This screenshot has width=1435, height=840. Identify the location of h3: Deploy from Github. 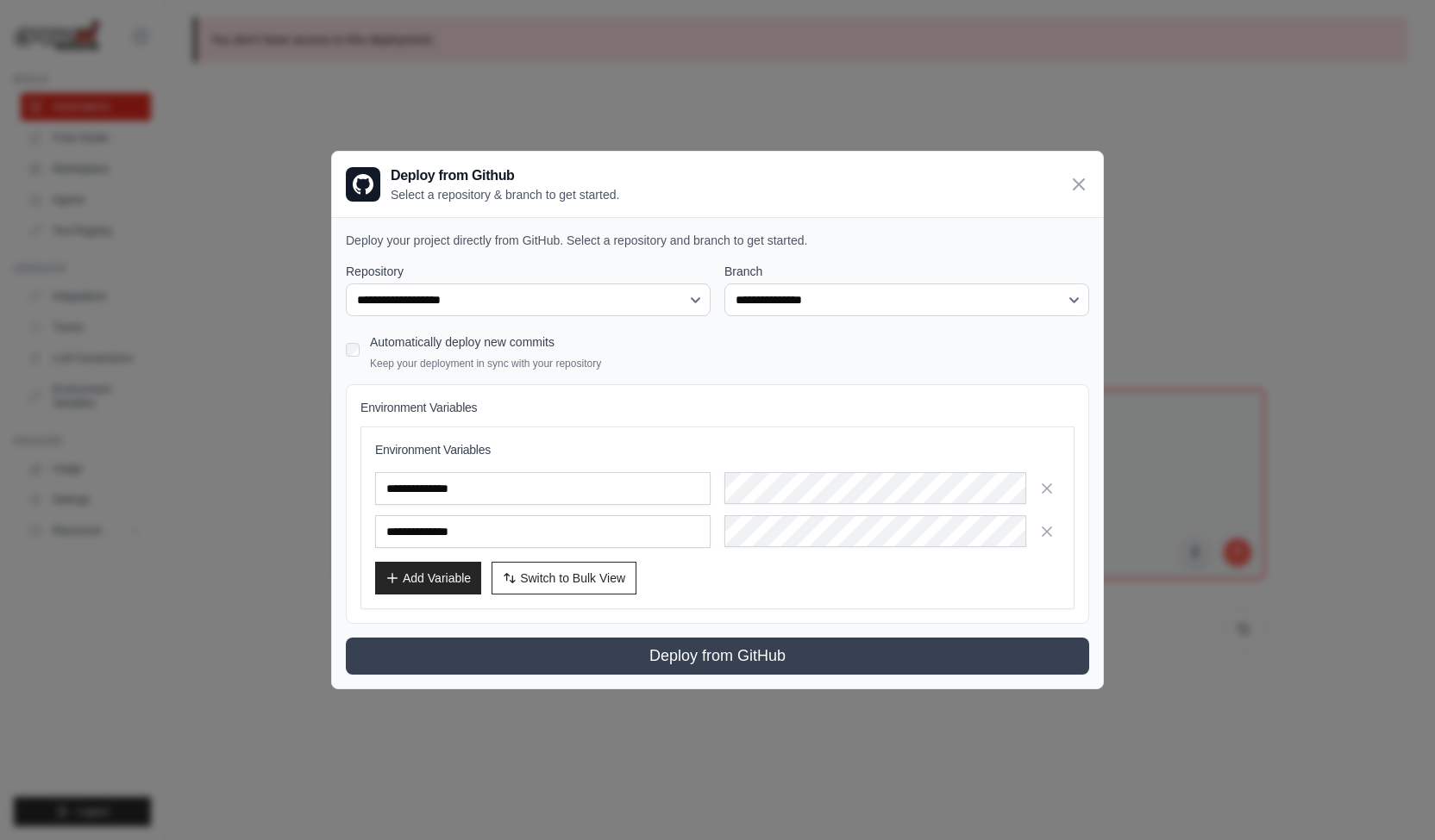
(504, 176).